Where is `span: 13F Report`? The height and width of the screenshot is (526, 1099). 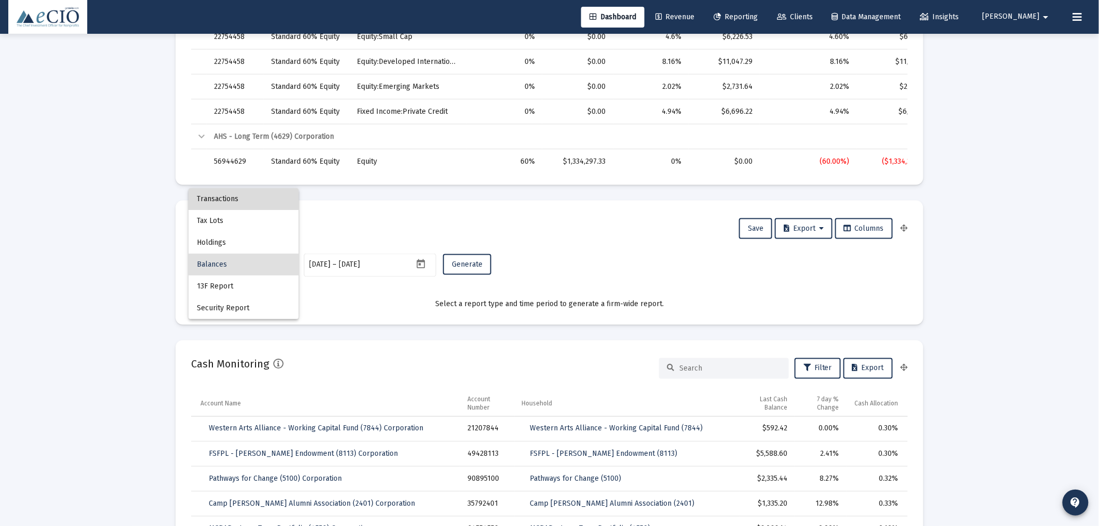
span: 13F Report is located at coordinates (244, 286).